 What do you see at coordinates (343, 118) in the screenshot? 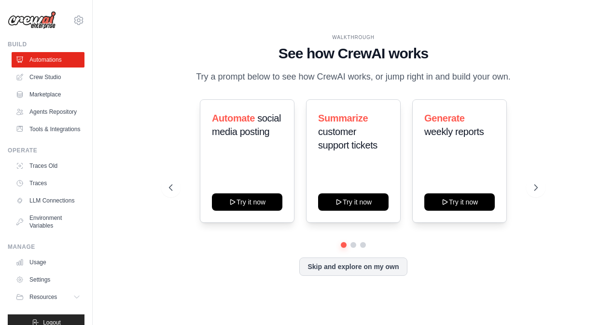
I see `span: Summarize` at bounding box center [343, 118].